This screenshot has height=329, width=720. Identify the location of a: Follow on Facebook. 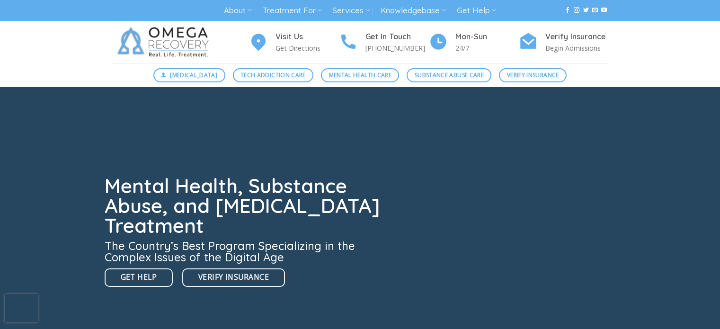
(568, 10).